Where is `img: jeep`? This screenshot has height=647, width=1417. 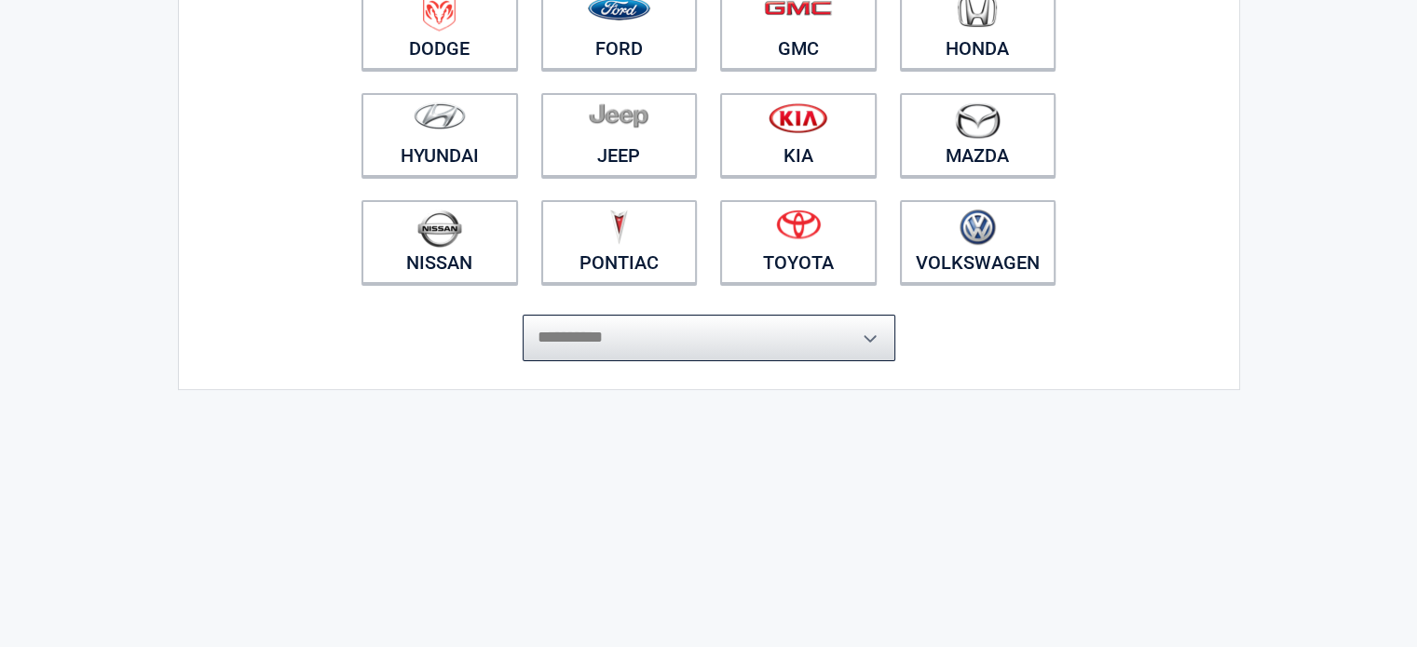
img: jeep is located at coordinates (619, 116).